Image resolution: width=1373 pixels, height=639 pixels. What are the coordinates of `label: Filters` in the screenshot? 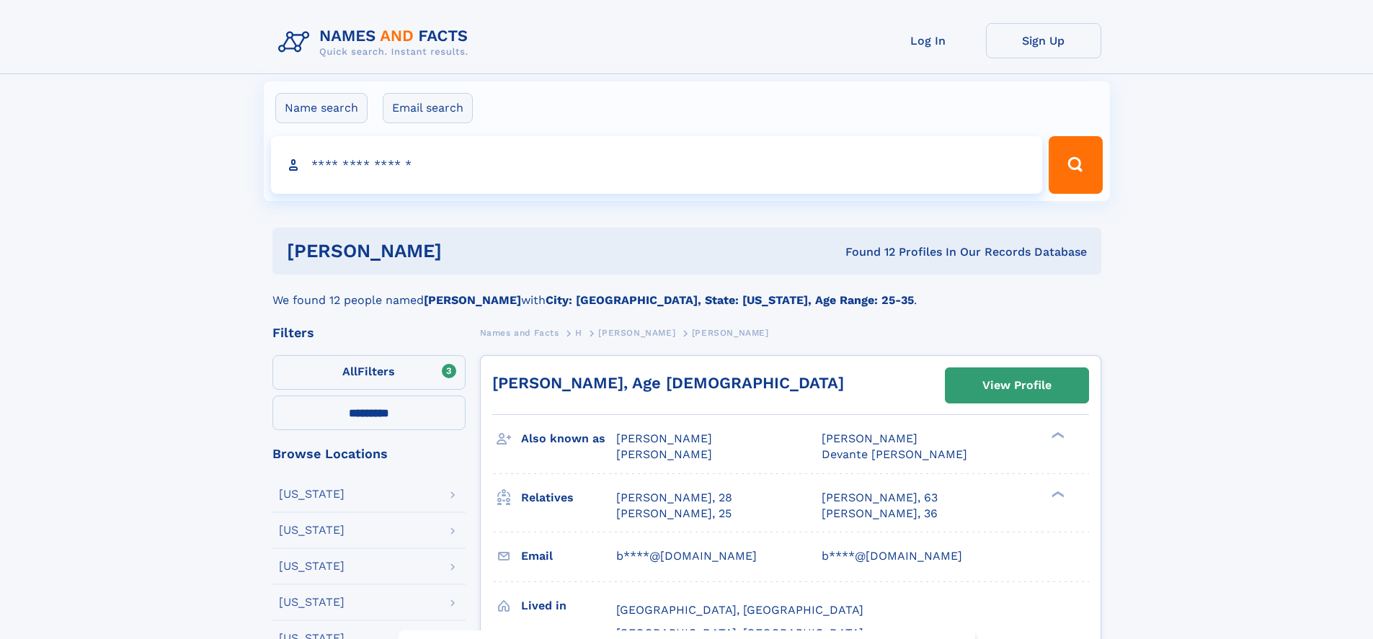 It's located at (369, 373).